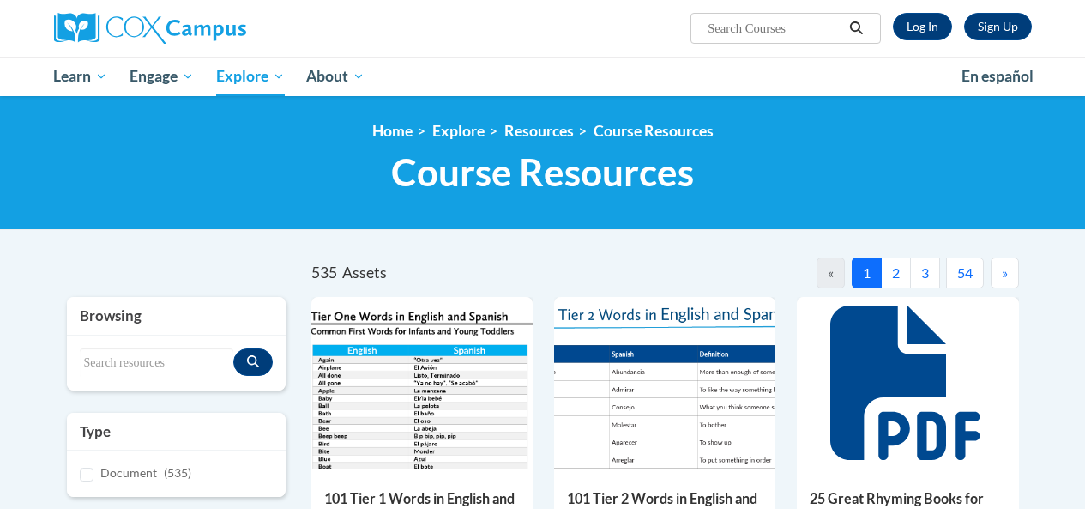  Describe the element at coordinates (156, 363) in the screenshot. I see `input: Search resources` at that location.